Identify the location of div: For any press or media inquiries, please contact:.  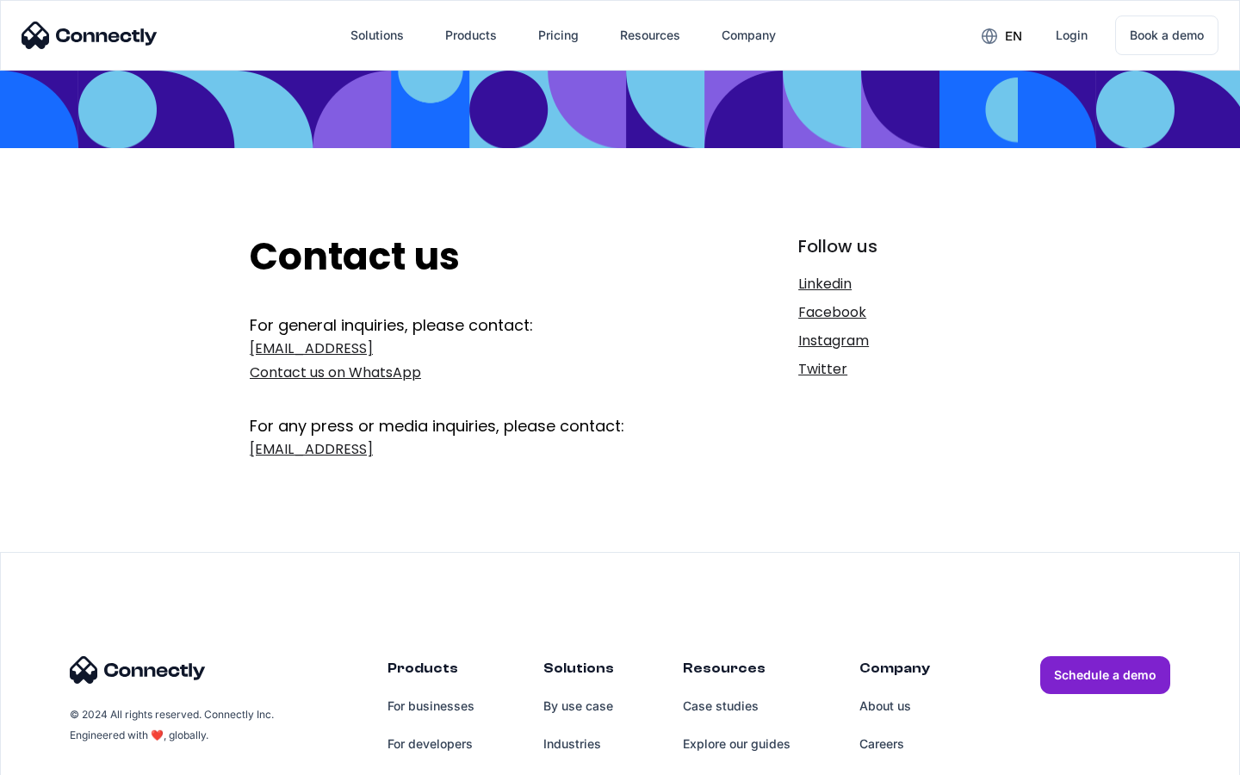
(468, 413).